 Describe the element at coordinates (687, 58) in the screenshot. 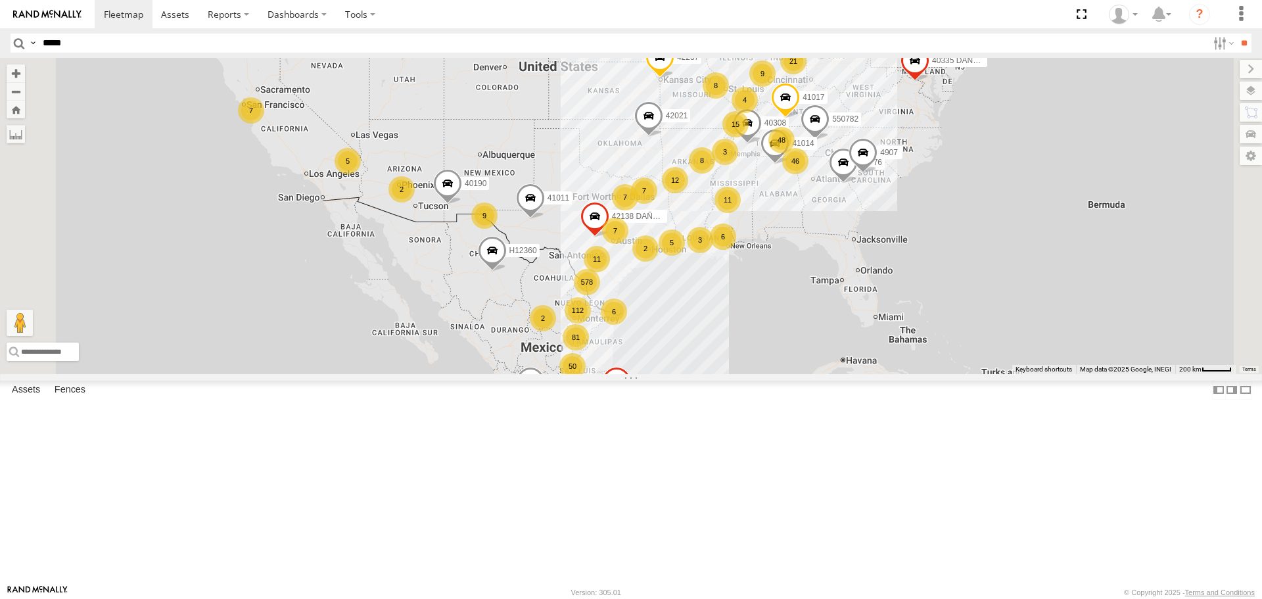

I see `span: 42237` at that location.